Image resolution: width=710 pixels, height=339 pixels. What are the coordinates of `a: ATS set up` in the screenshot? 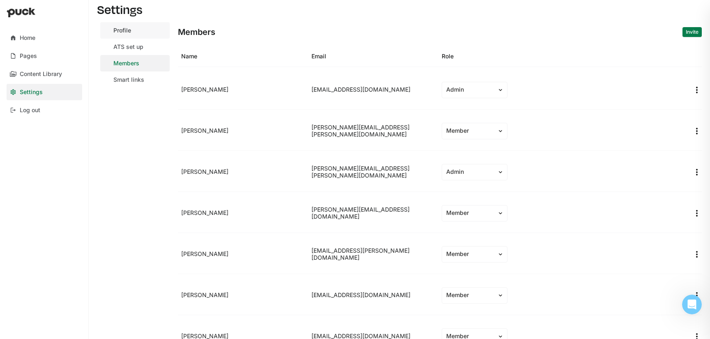 It's located at (135, 47).